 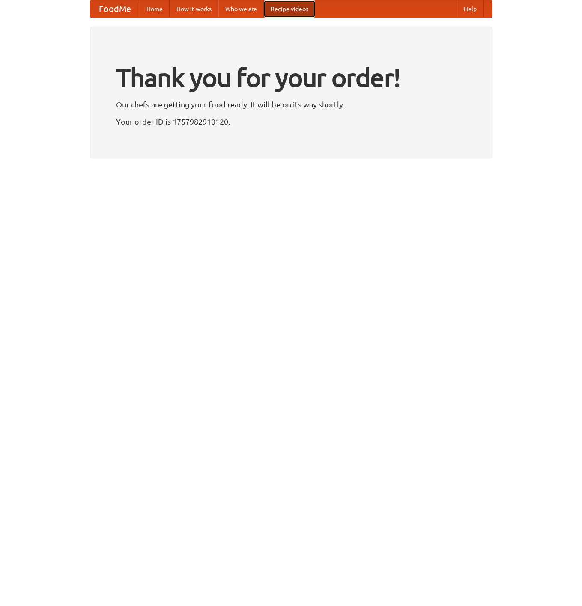 What do you see at coordinates (241, 9) in the screenshot?
I see `a: Who we are` at bounding box center [241, 9].